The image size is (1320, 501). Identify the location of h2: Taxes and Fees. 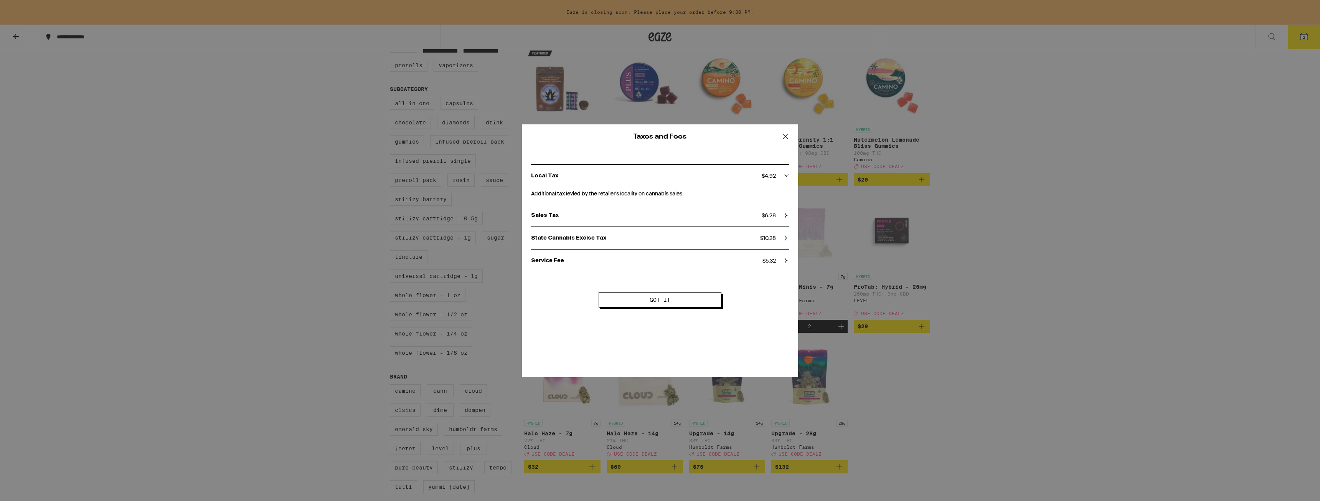
(660, 137).